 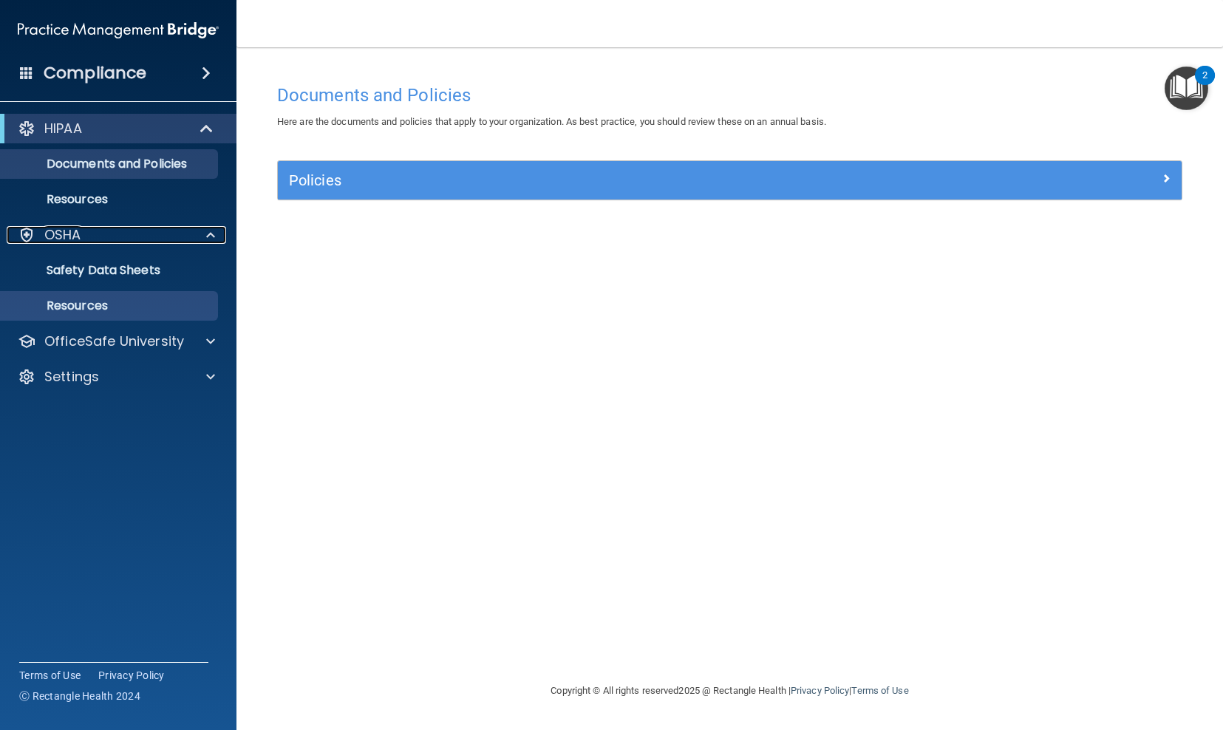 I want to click on a: OfficeSafe University, so click(x=116, y=341).